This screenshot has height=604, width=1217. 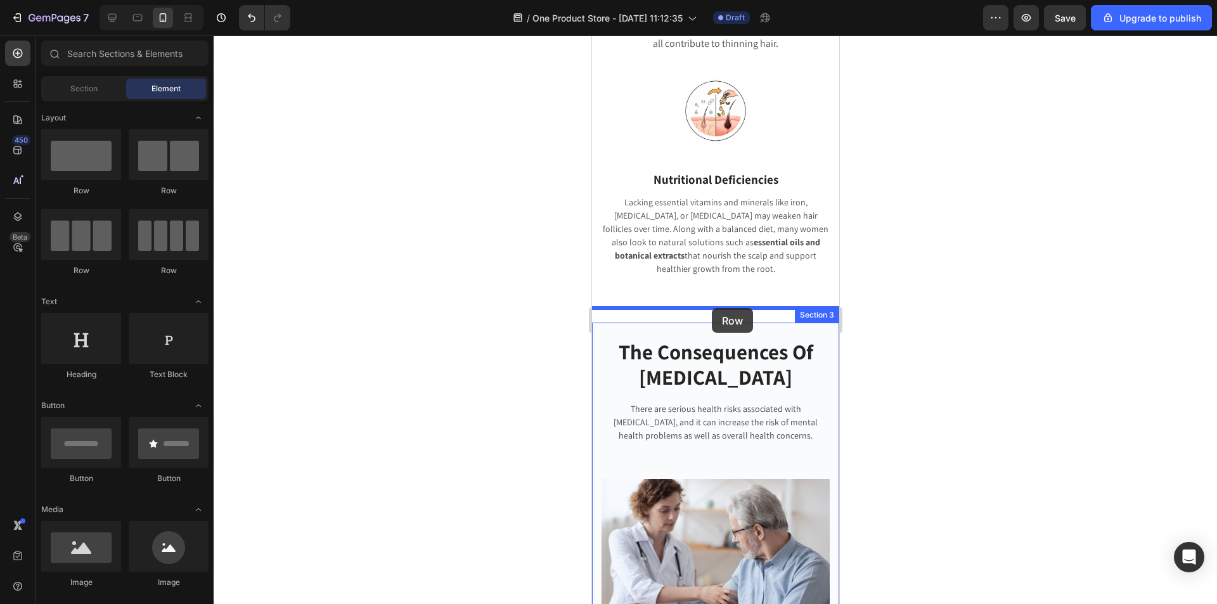 What do you see at coordinates (1065, 18) in the screenshot?
I see `button: Save` at bounding box center [1065, 18].